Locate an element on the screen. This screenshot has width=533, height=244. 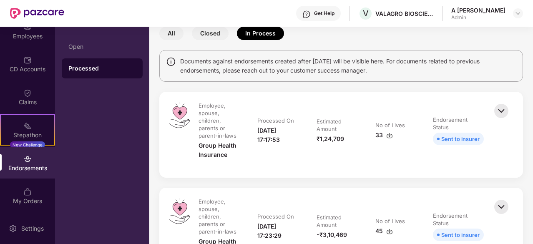
img: svg+xml;base64,PHN2ZyBpZD0iQ2xhaW0iIHhtbG5zPSJodHRwOi8vd3d3LnczLm9yZy8yMDAwL3N2ZyIgd2lkdGg9IjIwIi... is located at coordinates (28, 93).